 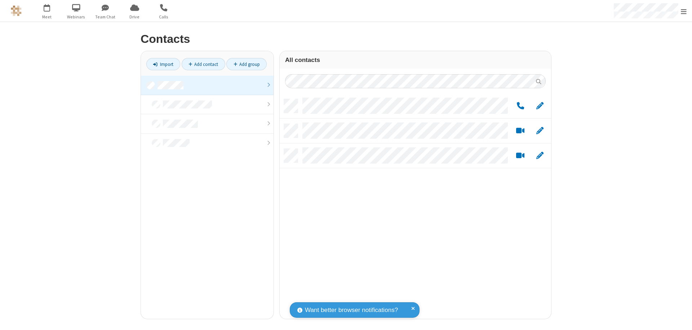 What do you see at coordinates (134, 17) in the screenshot?
I see `span: Drive` at bounding box center [134, 17].